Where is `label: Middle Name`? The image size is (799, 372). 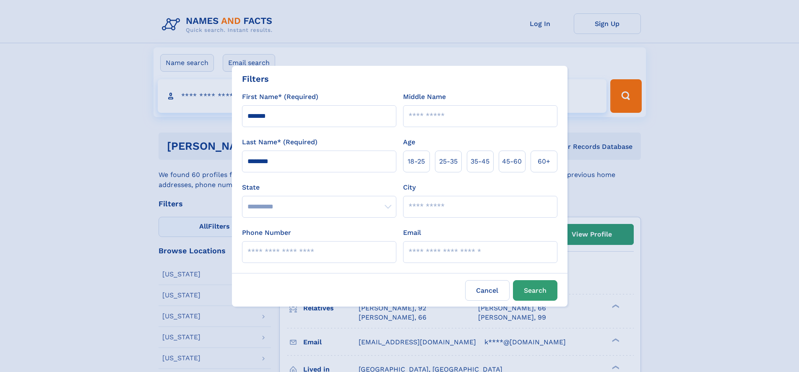
label: Middle Name is located at coordinates (424, 97).